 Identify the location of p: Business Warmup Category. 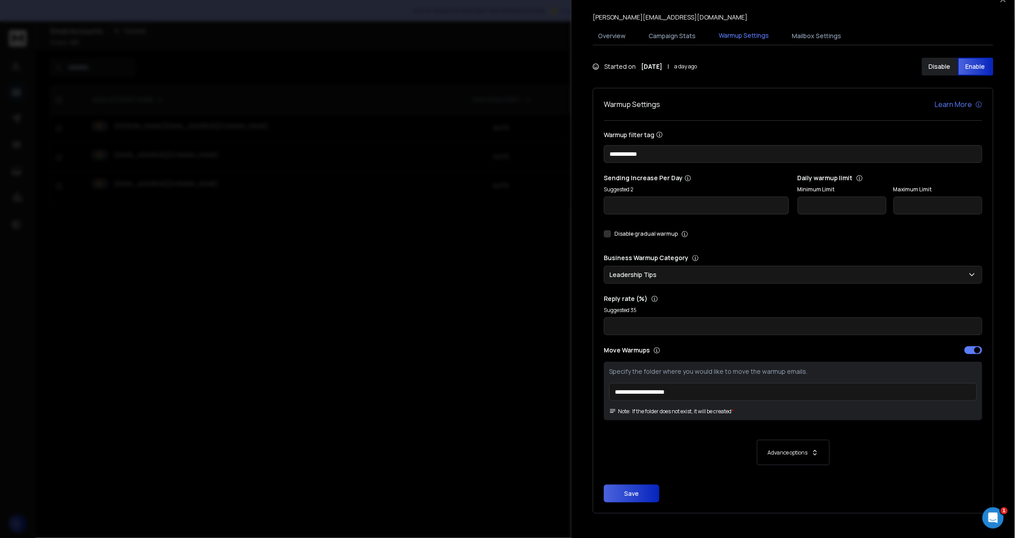
(793, 258).